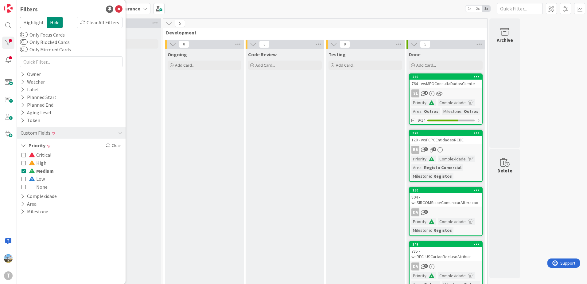 The height and width of the screenshot is (284, 587). Describe the element at coordinates (470, 9) in the screenshot. I see `span: 1x` at that location.